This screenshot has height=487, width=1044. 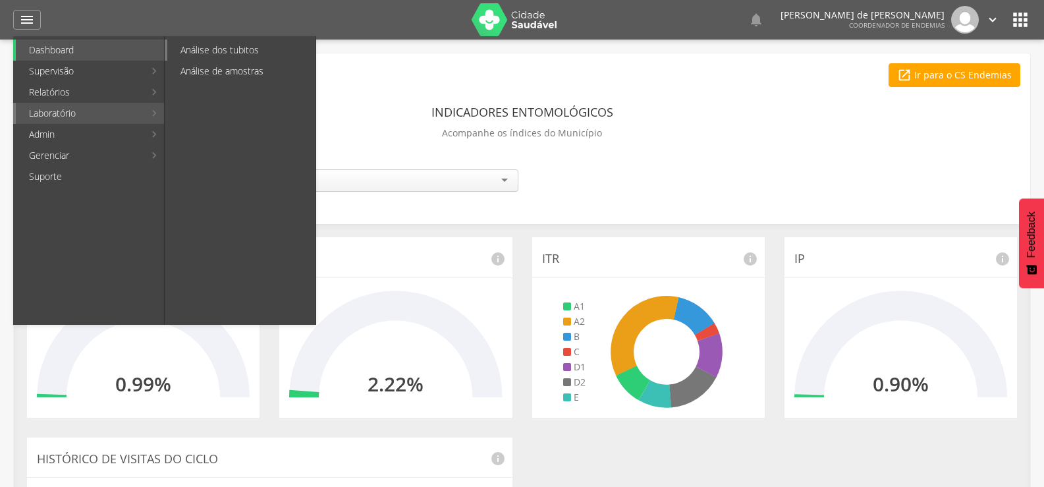 I want to click on a: Gerenciar, so click(x=80, y=155).